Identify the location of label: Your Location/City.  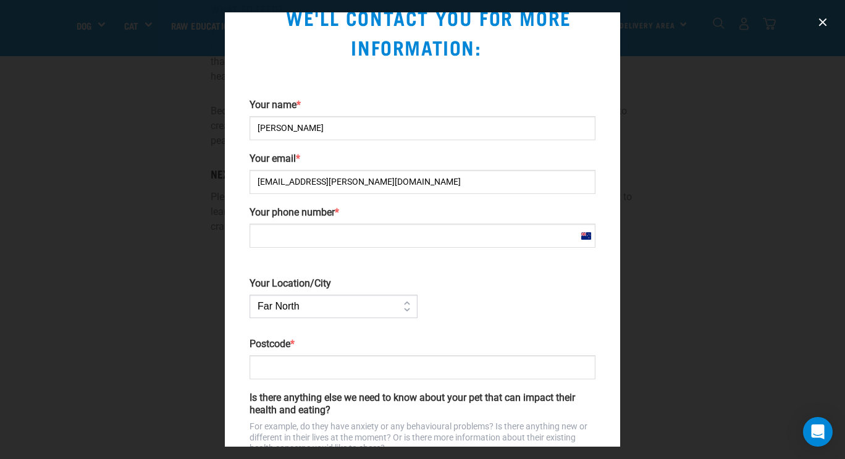
(334, 284).